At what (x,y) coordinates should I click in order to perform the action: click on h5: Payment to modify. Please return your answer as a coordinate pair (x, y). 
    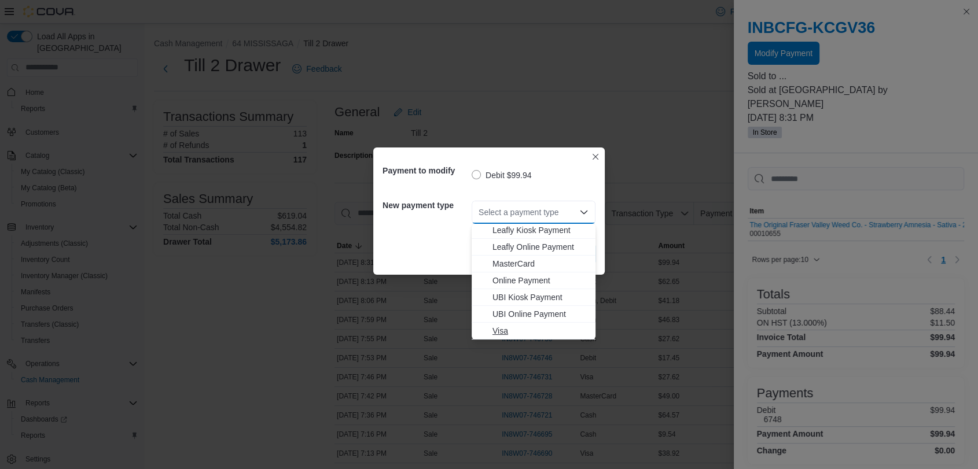
    Looking at the image, I should click on (426, 171).